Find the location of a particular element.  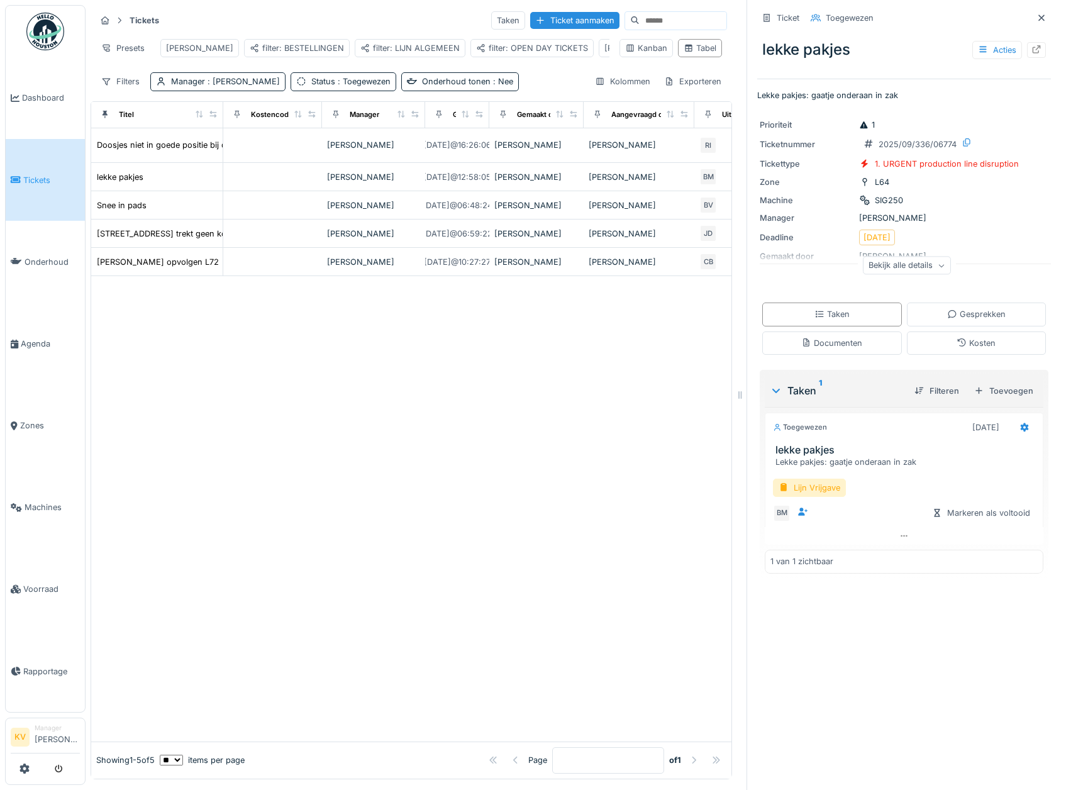

span: Machines is located at coordinates (52, 507).